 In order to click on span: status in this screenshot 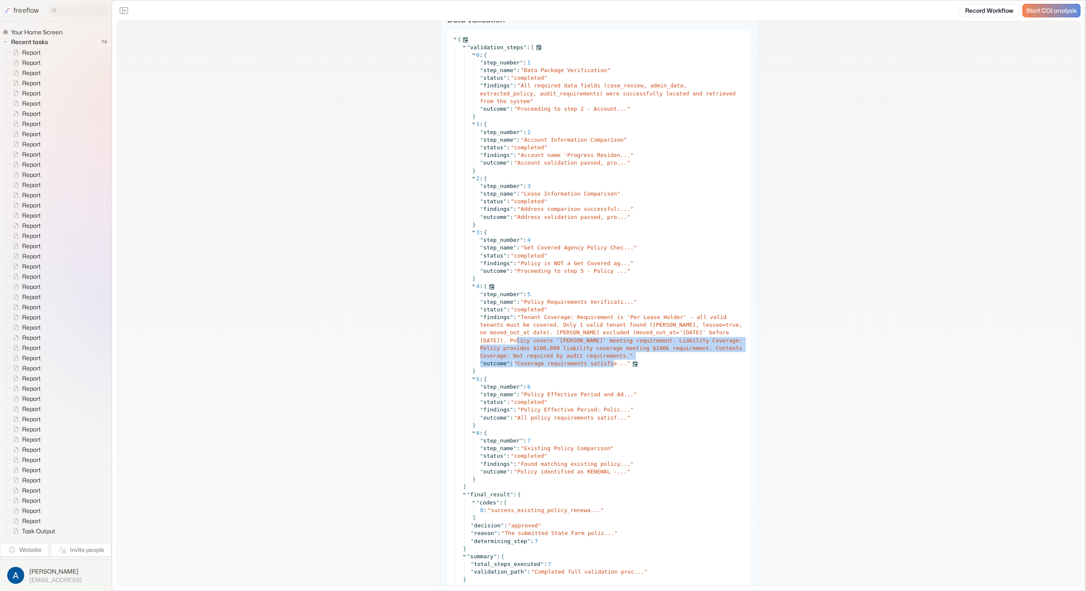, I will do `click(493, 78)`.